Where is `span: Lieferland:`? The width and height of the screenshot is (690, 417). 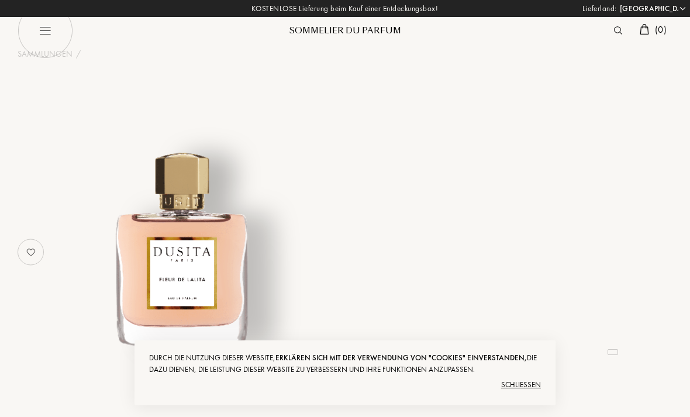
span: Lieferland: is located at coordinates (599, 9).